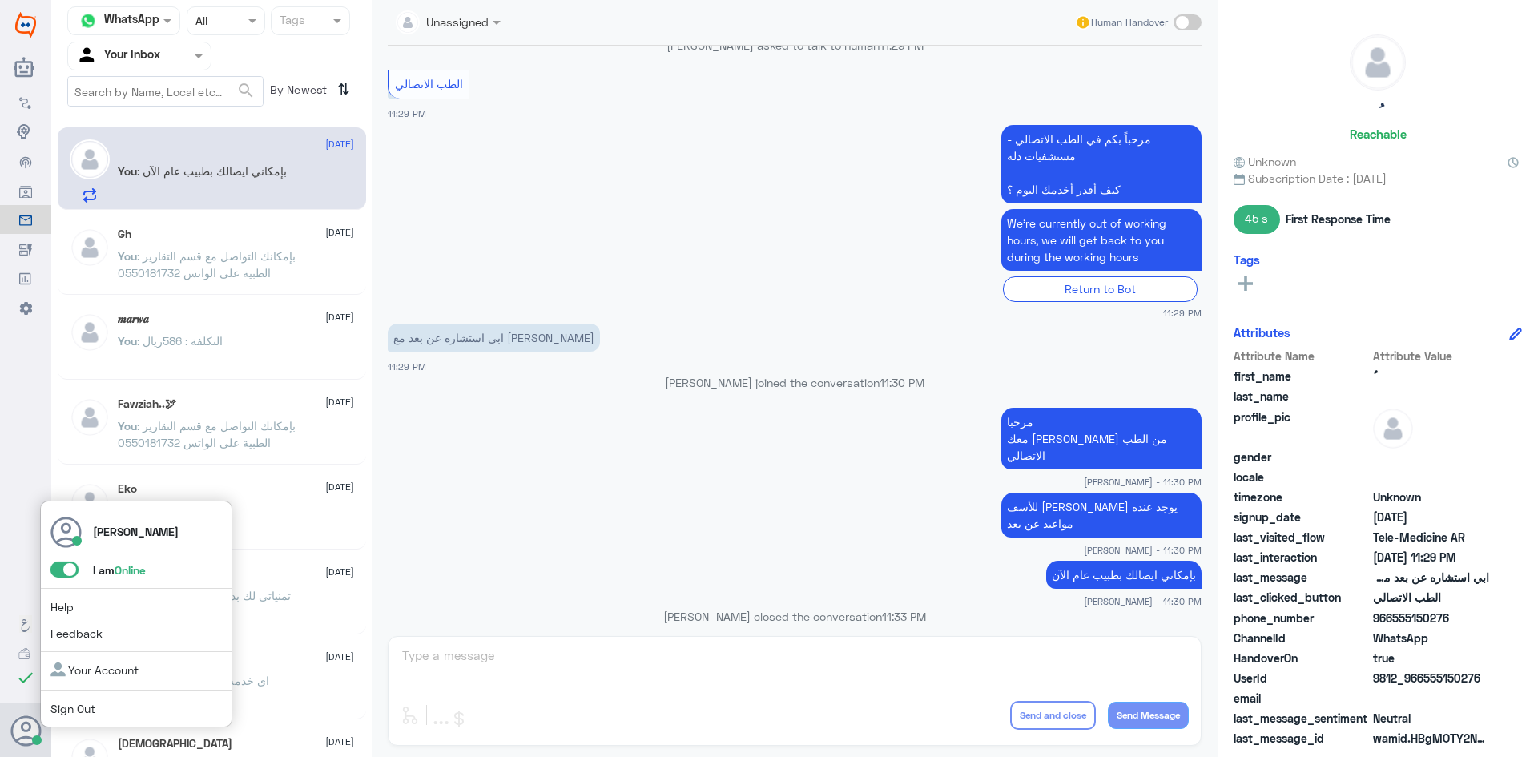  What do you see at coordinates (73, 708) in the screenshot?
I see `a: Sign Out` at bounding box center [73, 708].